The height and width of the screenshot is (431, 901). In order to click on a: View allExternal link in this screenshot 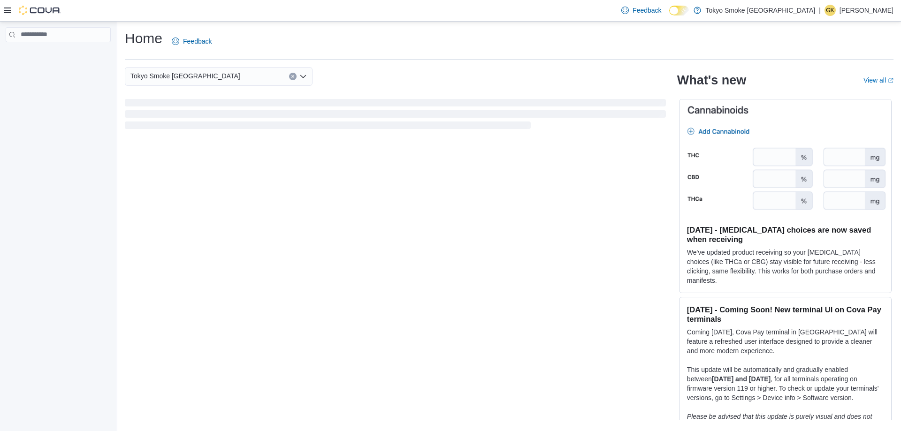, I will do `click(878, 80)`.